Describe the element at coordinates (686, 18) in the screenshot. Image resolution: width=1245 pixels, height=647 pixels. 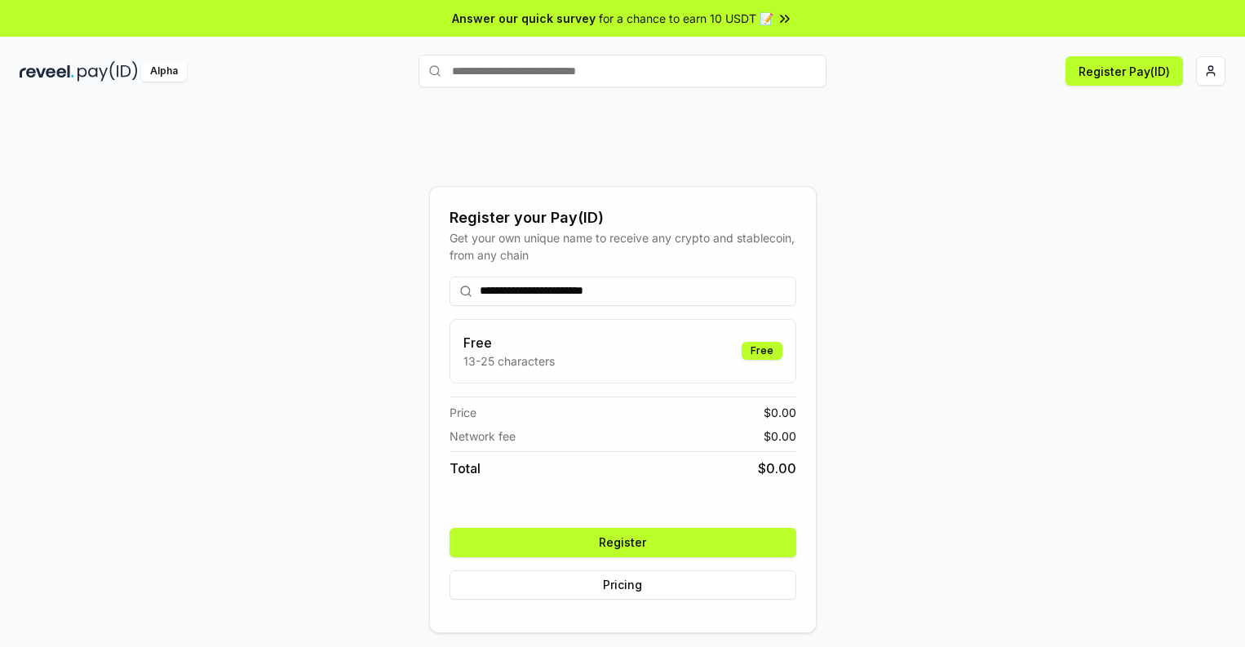
I see `span: for a chance to earn 10 USDT 📝` at that location.